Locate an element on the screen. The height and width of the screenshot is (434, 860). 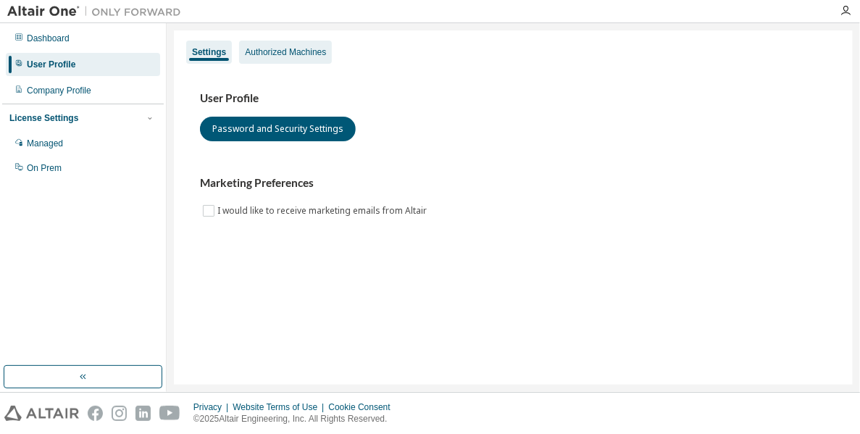
h3: User Profile is located at coordinates (513, 98).